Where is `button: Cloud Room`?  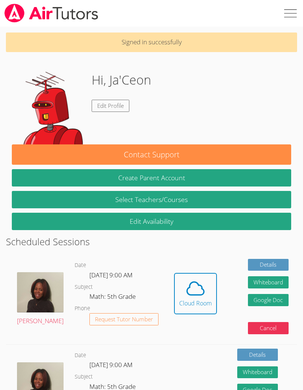 button: Cloud Room is located at coordinates (196, 294).